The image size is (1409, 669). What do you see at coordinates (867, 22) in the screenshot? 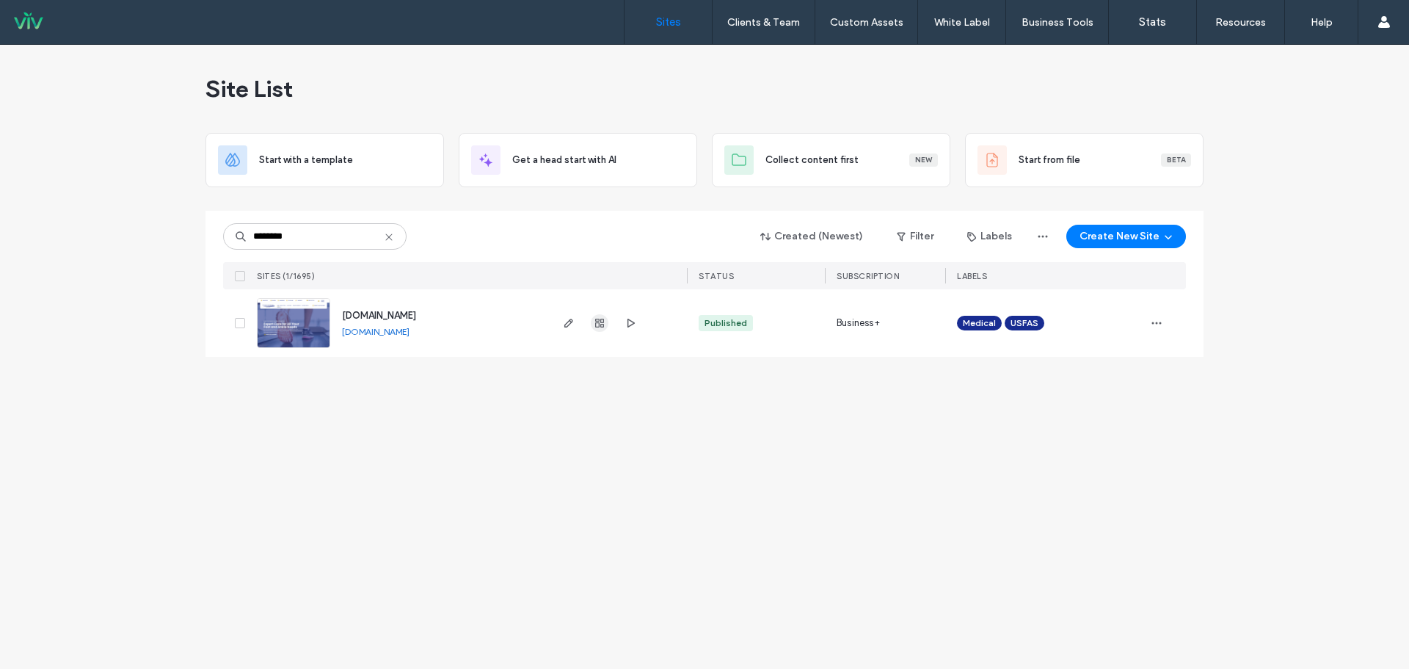
I see `label: Custom Assets` at bounding box center [867, 22].